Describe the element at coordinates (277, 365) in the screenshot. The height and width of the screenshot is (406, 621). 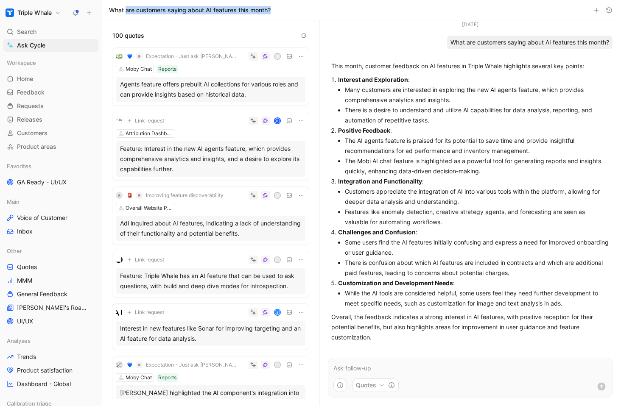
I see `div: e` at that location.